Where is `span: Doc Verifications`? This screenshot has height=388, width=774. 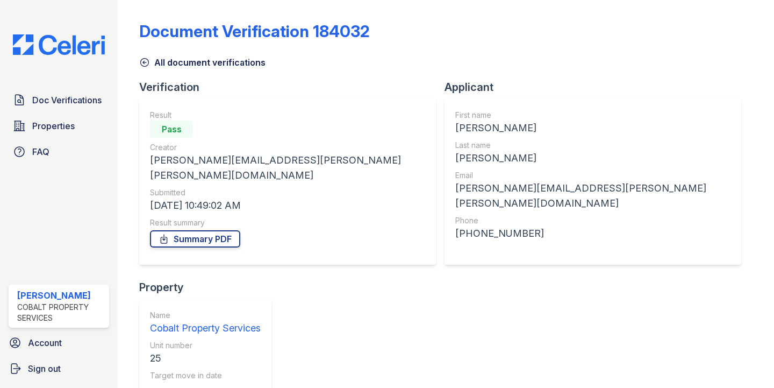 span: Doc Verifications is located at coordinates (67, 100).